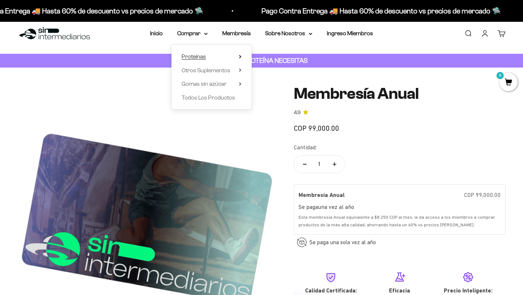 This screenshot has width=523, height=295. What do you see at coordinates (212, 98) in the screenshot?
I see `a: Todos Los Productos` at bounding box center [212, 98].